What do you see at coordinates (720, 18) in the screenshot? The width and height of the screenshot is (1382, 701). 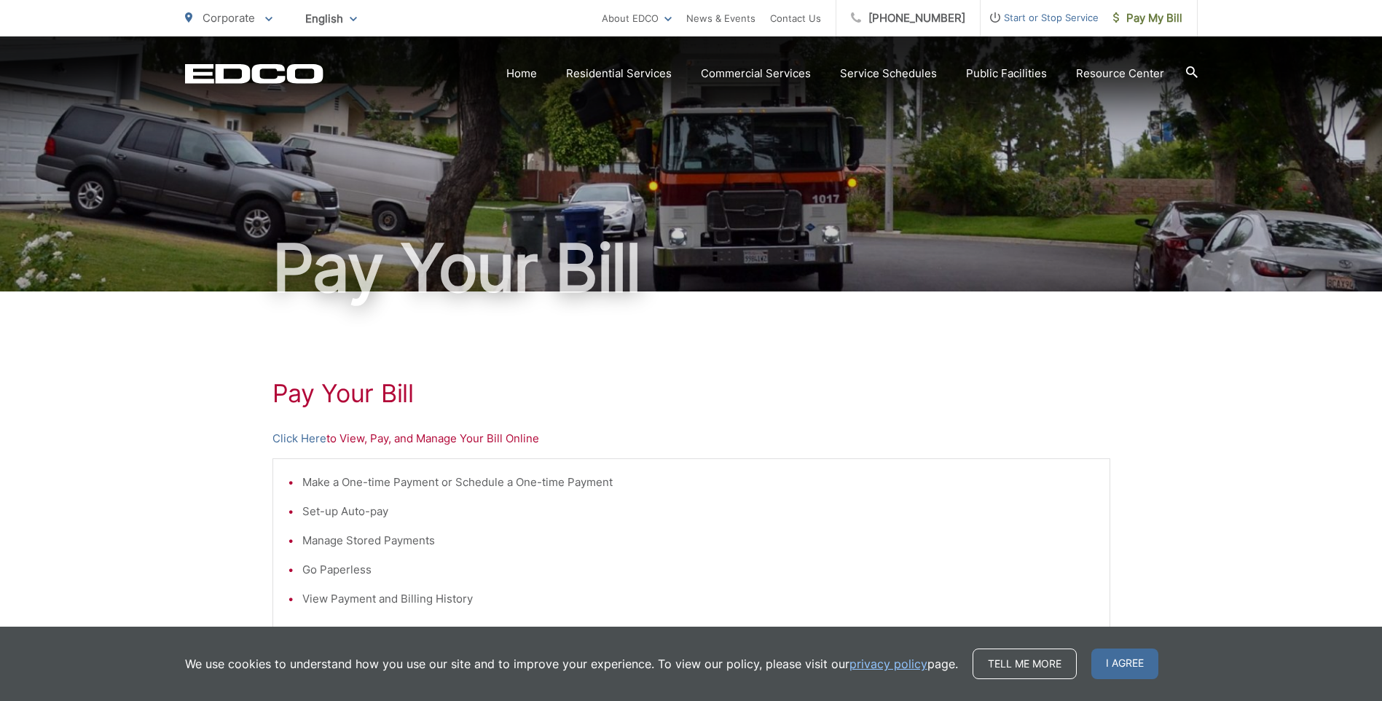 I see `a: News & Events` at bounding box center [720, 18].